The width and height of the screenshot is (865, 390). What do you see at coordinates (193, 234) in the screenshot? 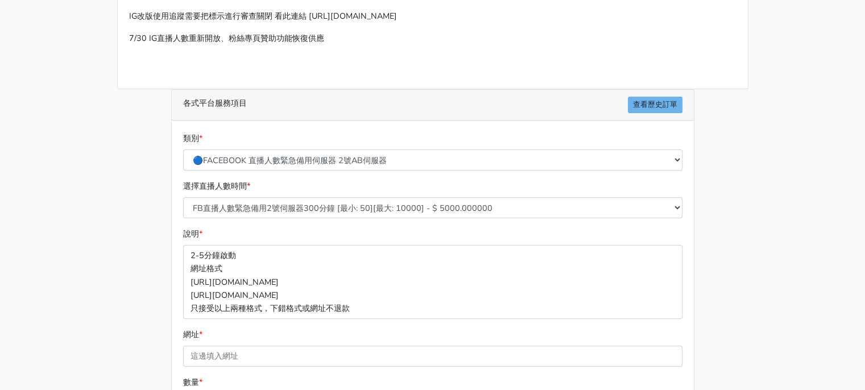
I see `label: 說明` at bounding box center [193, 234].